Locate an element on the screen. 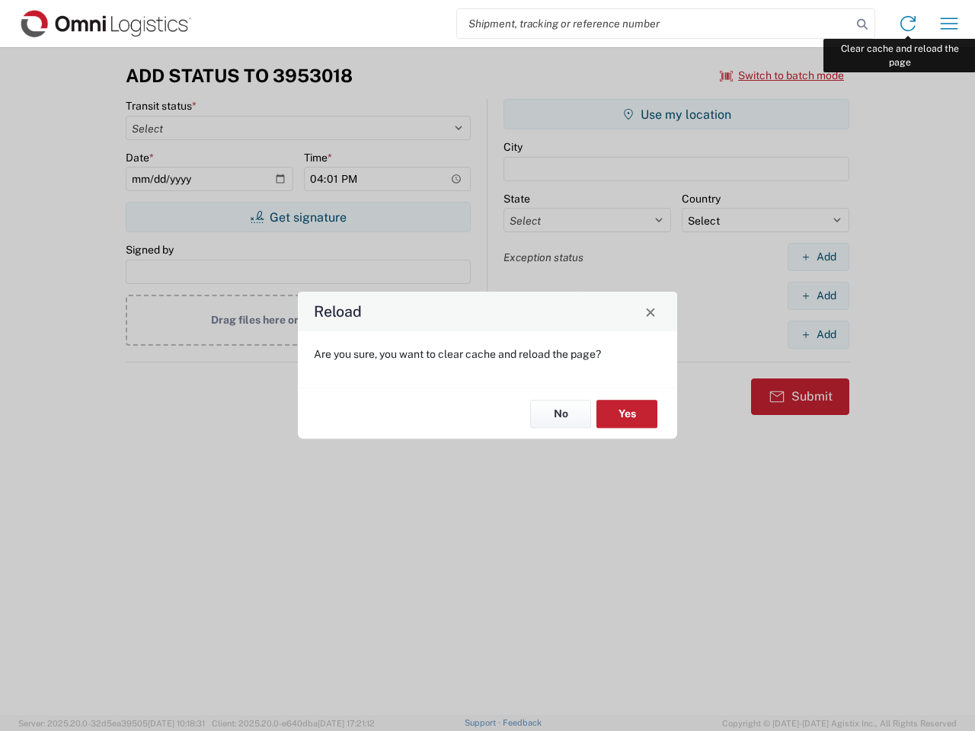 This screenshot has height=731, width=975. button: Close is located at coordinates (650, 312).